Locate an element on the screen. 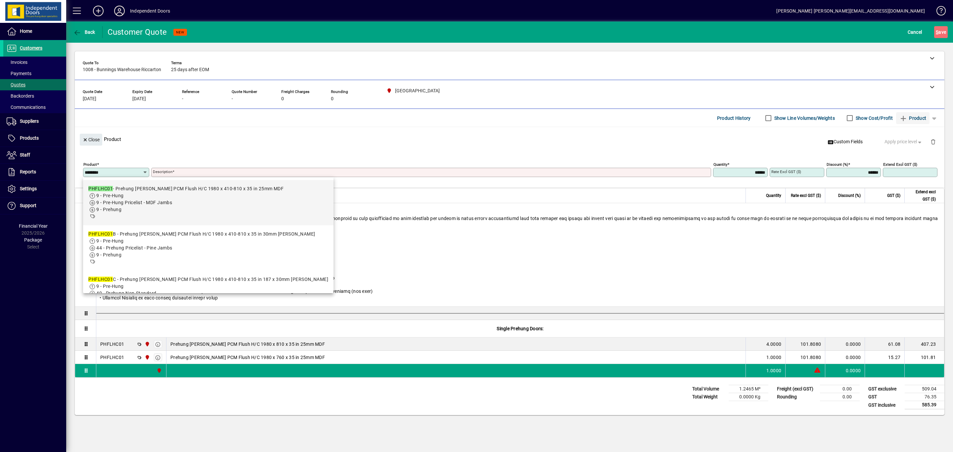 This screenshot has height=452, width=953. a: Reports is located at coordinates (35, 172).